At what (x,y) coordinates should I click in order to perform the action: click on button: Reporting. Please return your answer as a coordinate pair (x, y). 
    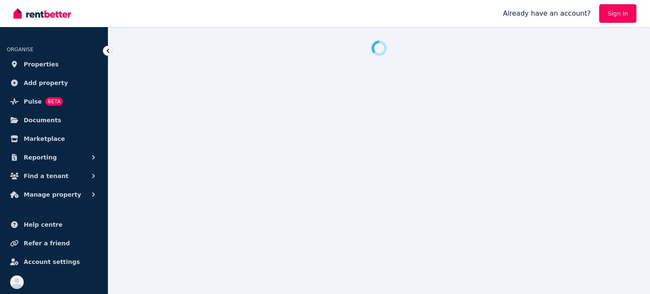
    Looking at the image, I should click on (54, 157).